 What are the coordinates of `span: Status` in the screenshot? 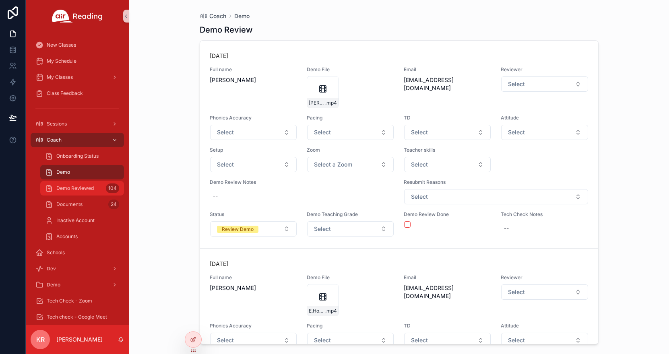 It's located at (253, 215).